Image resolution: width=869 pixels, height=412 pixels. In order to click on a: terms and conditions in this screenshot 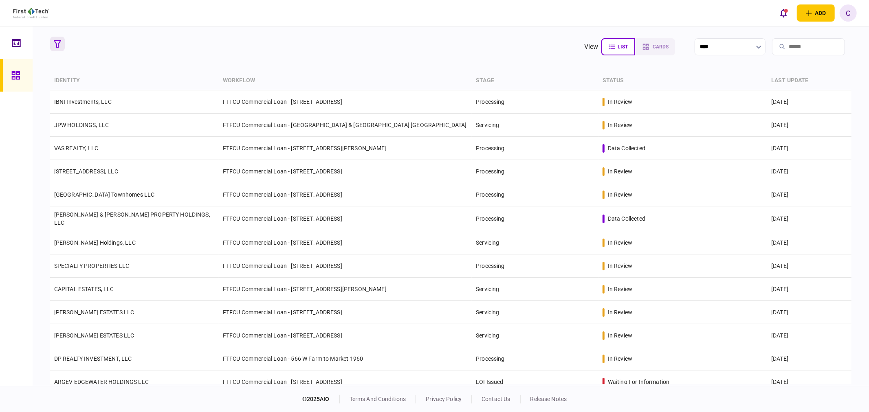, I will do `click(378, 399)`.